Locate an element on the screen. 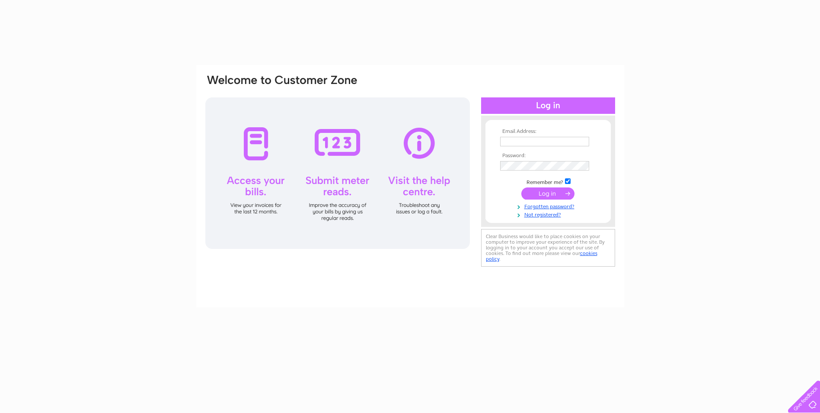 This screenshot has height=413, width=820. th: Password: is located at coordinates (548, 156).